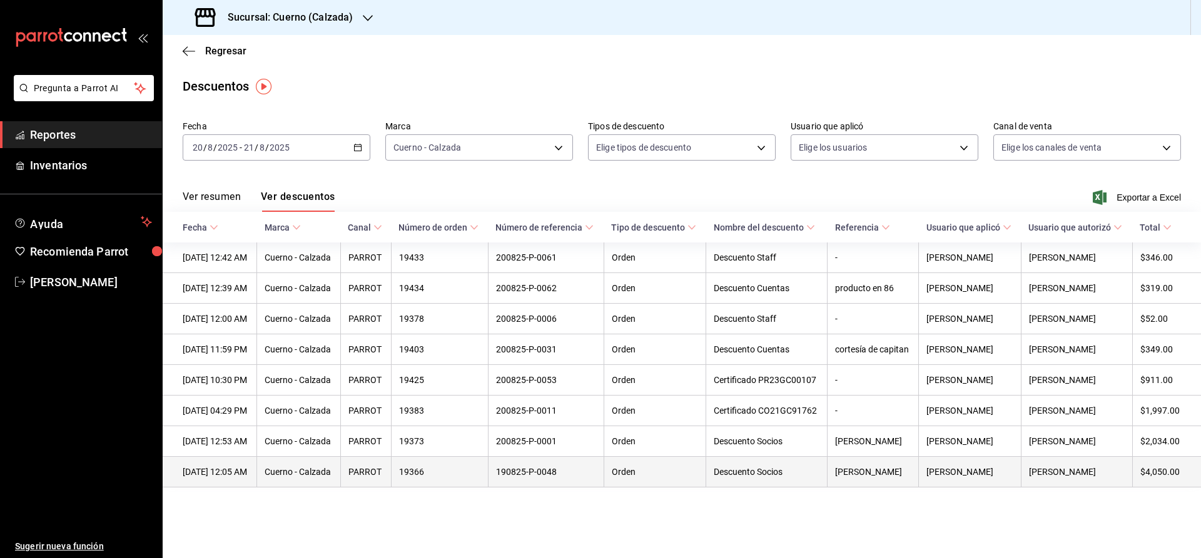 This screenshot has width=1201, height=558. I want to click on span: Elige tipos de descuento, so click(644, 148).